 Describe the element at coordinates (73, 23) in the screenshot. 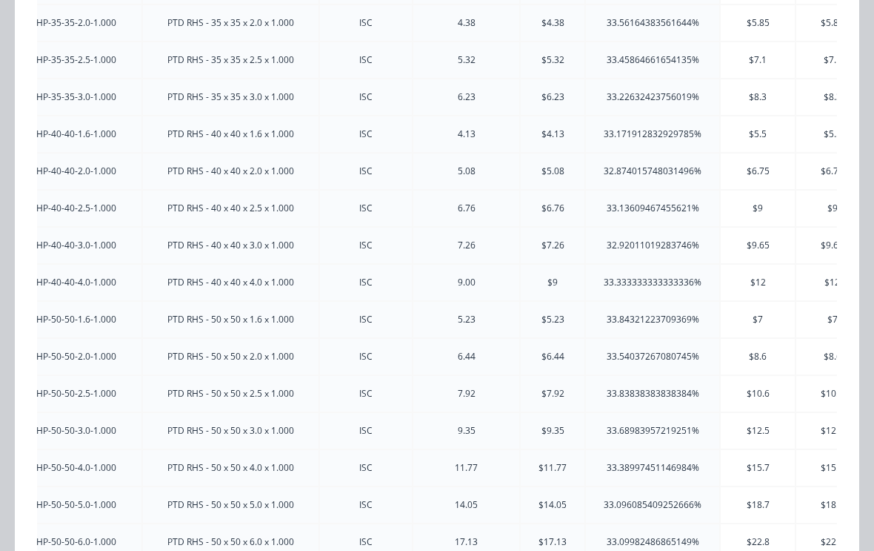

I see `div: RHP-35-35-2.0-1.000` at that location.